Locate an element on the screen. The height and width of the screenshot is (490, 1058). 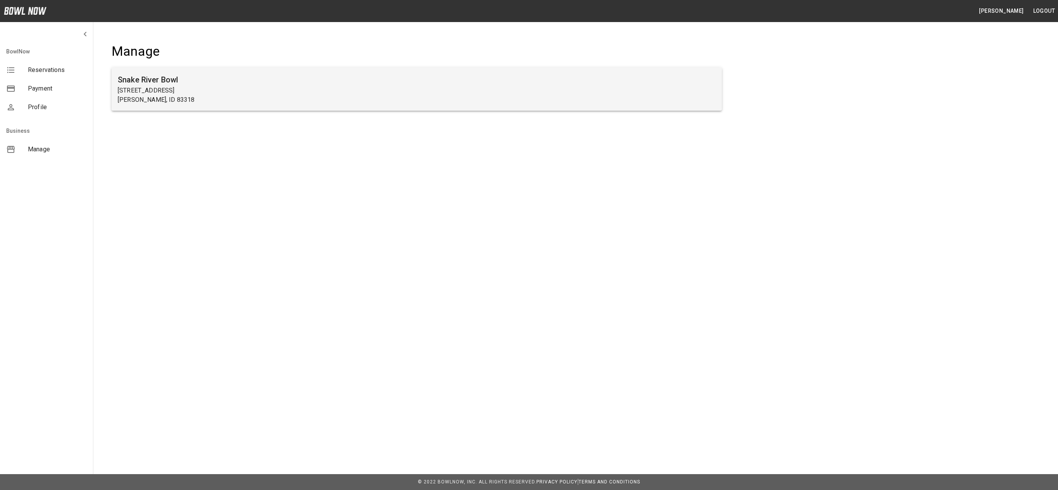
span: Reservations is located at coordinates (57, 70).